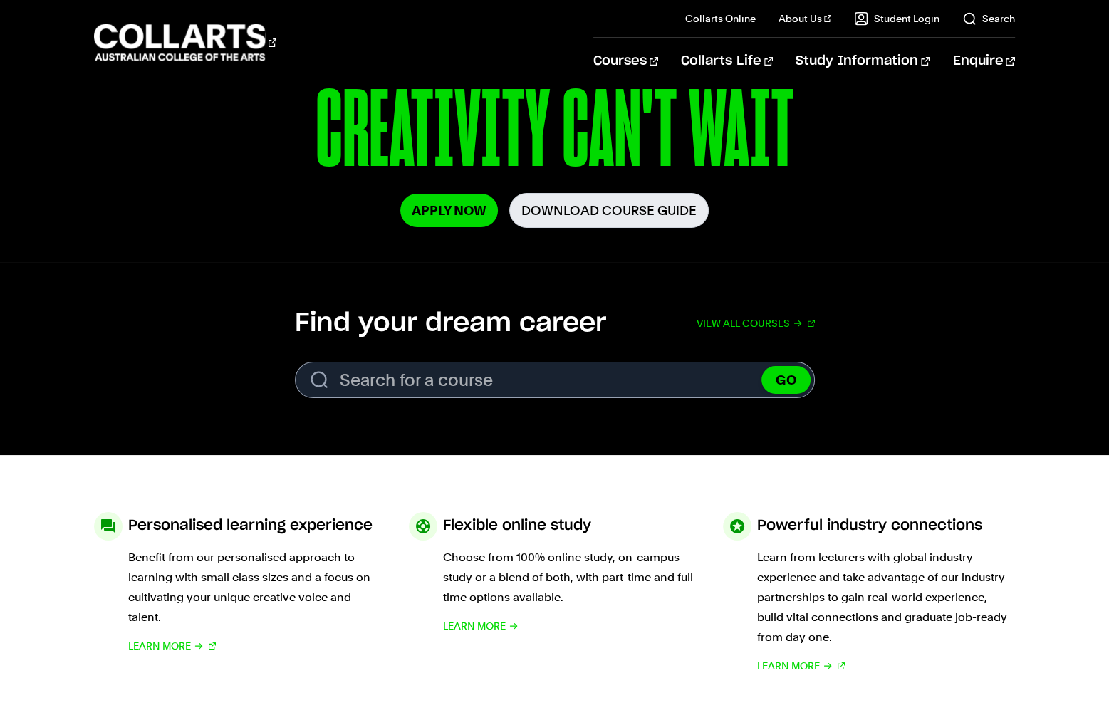 The image size is (1109, 725). Describe the element at coordinates (450, 323) in the screenshot. I see `h2: Find your dream career` at that location.